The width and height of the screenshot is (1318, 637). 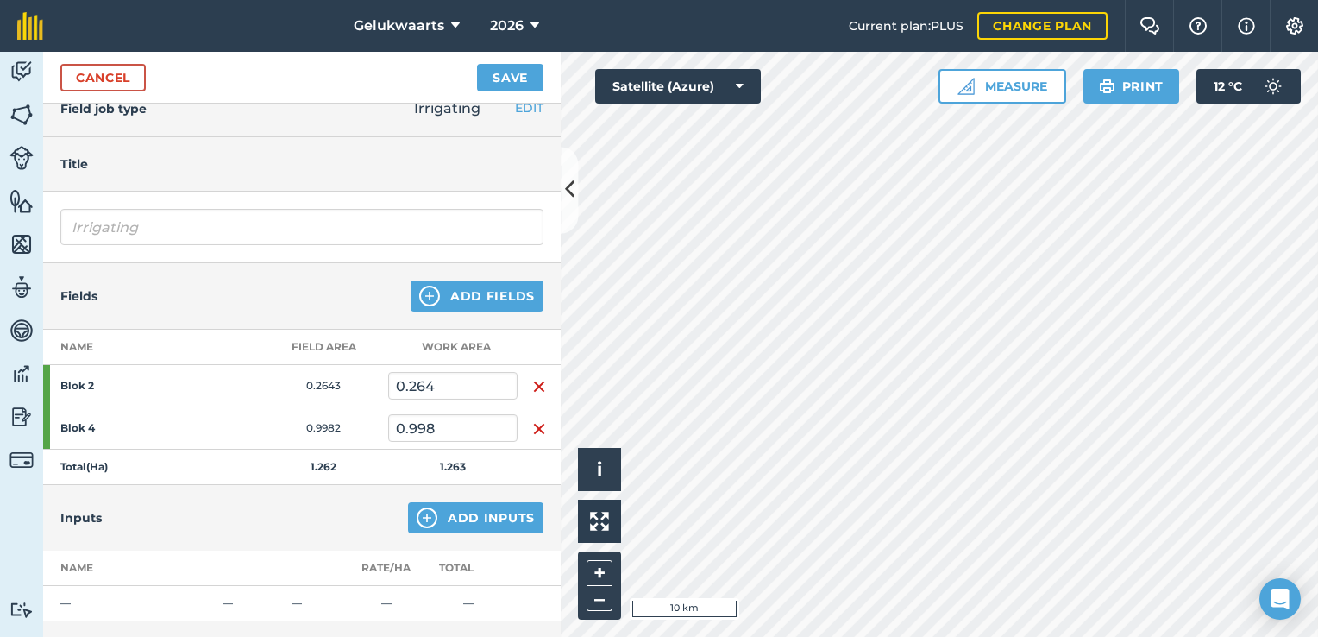 I want to click on button: 12 °C, so click(x=1248, y=86).